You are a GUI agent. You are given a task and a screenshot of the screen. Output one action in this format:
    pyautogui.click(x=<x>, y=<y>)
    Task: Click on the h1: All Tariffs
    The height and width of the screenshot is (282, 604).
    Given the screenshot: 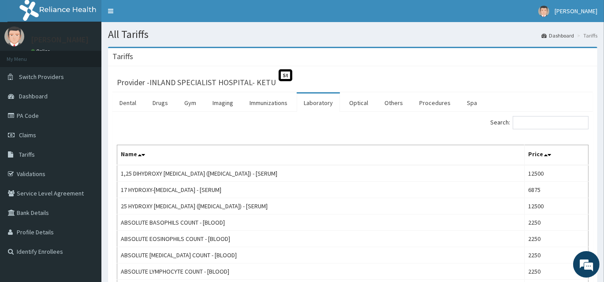 What is the action you would take?
    pyautogui.click(x=353, y=34)
    